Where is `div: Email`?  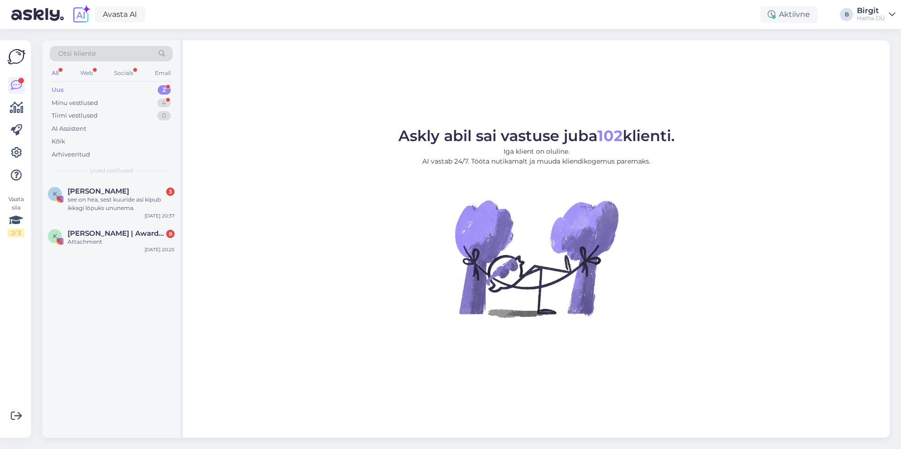 div: Email is located at coordinates (163, 73).